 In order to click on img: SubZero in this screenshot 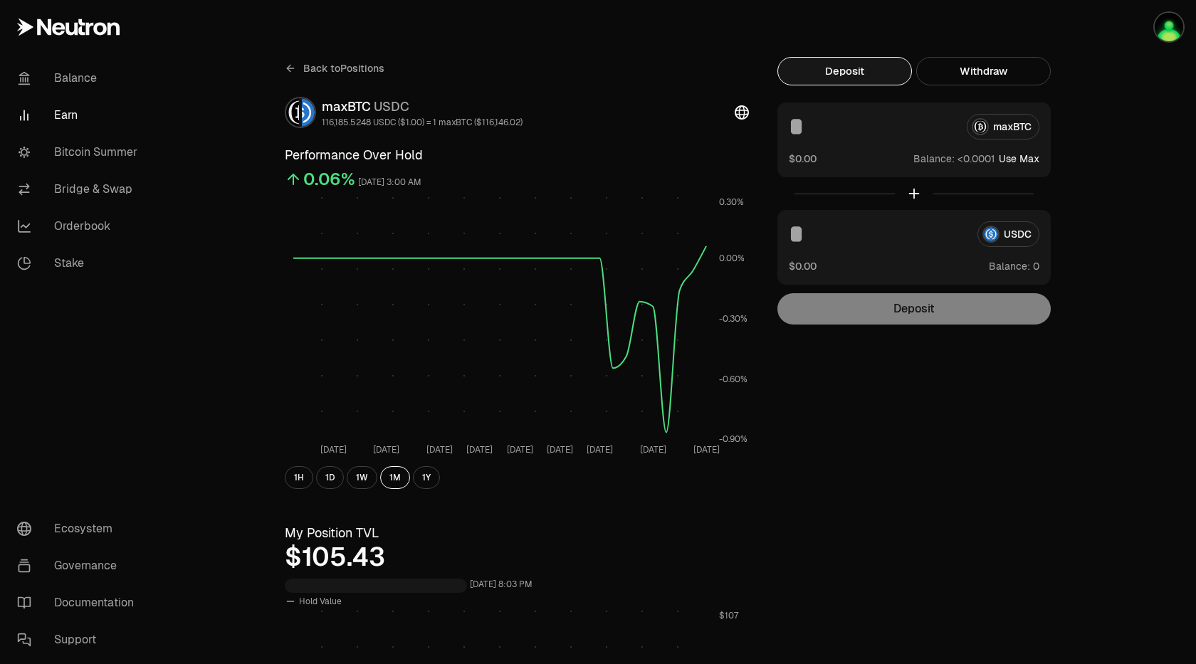, I will do `click(1169, 27)`.